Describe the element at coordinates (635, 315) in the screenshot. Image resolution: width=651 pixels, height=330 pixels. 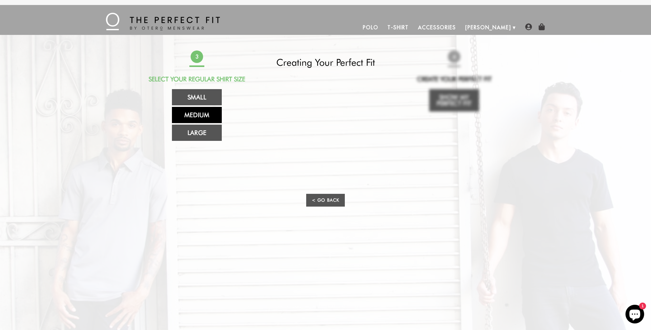
I see `inbox-online-store-chat: Shopify online store chat` at that location.